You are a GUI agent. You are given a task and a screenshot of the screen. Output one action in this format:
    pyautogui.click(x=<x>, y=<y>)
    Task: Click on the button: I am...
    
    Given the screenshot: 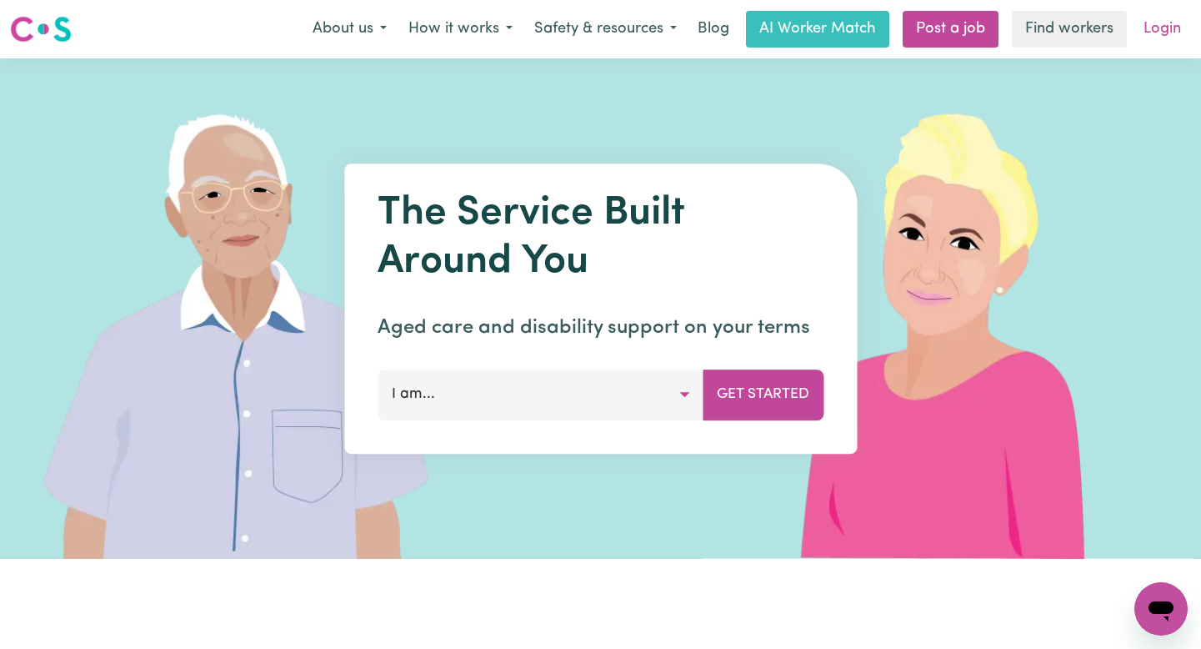 What is the action you would take?
    pyautogui.click(x=540, y=394)
    